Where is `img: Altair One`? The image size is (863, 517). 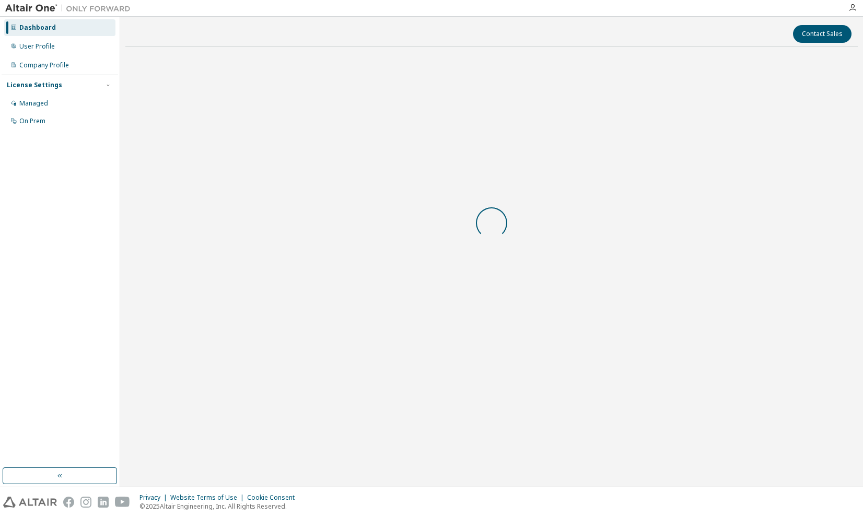
img: Altair One is located at coordinates (71, 8).